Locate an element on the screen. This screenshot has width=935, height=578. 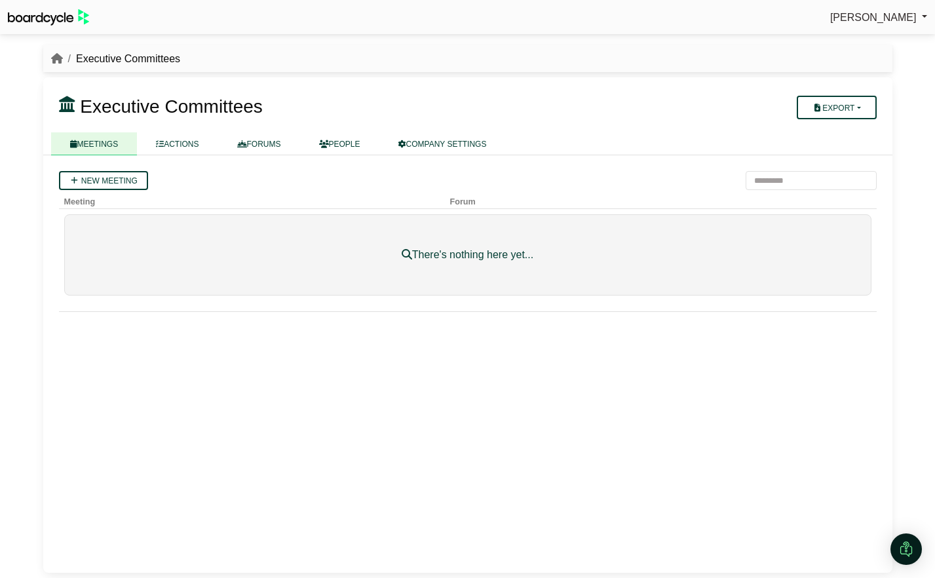
img: BoardcycleBlackGreen-aaafeed430059cb809a45853b8cf6d952af9d84e6e89e1f1685b34bfd5cb7d64.svg is located at coordinates (48, 17).